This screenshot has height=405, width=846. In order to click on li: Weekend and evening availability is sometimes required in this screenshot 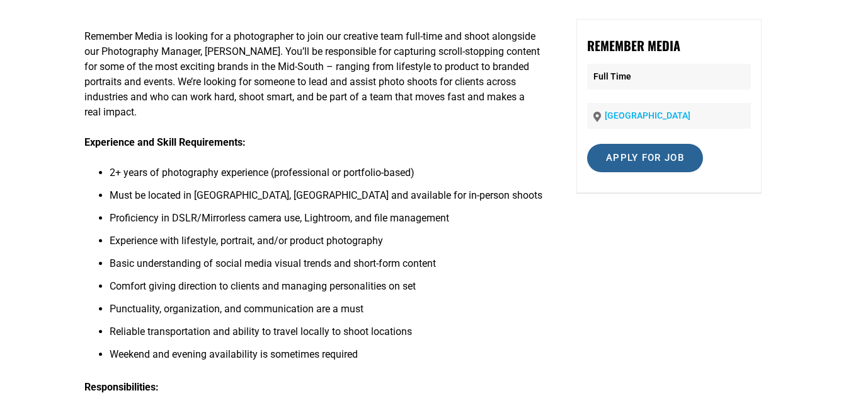, I will do `click(326, 358)`.